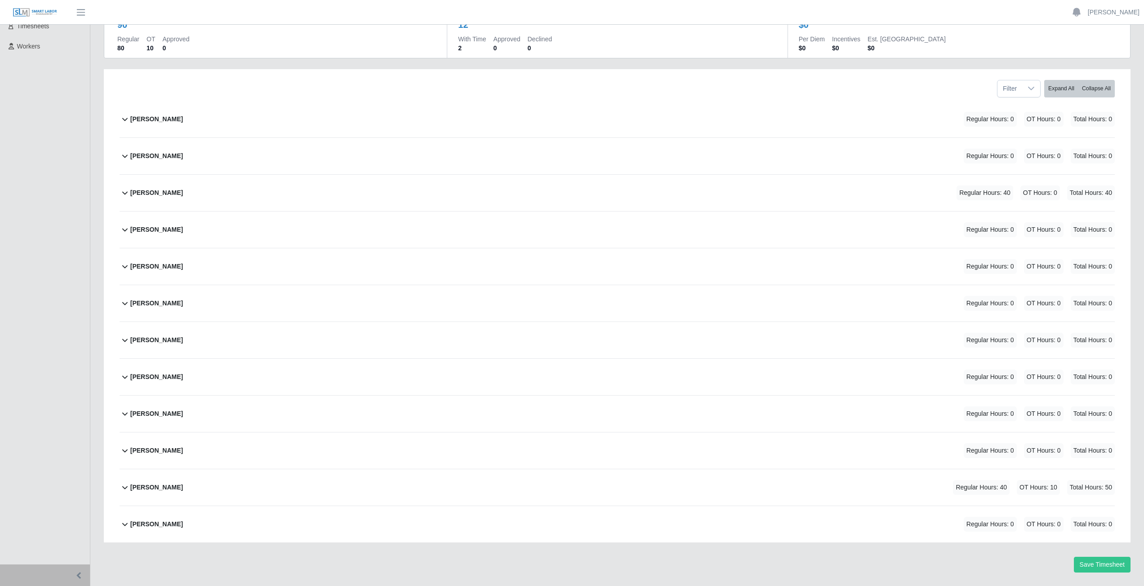  What do you see at coordinates (29, 46) in the screenshot?
I see `span: Workers` at bounding box center [29, 46].